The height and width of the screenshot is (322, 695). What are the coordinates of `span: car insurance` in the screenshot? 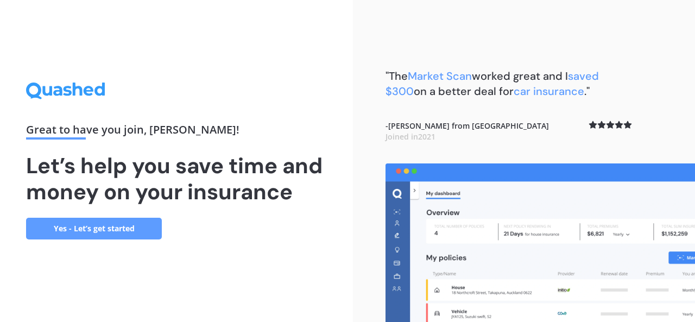 It's located at (549, 91).